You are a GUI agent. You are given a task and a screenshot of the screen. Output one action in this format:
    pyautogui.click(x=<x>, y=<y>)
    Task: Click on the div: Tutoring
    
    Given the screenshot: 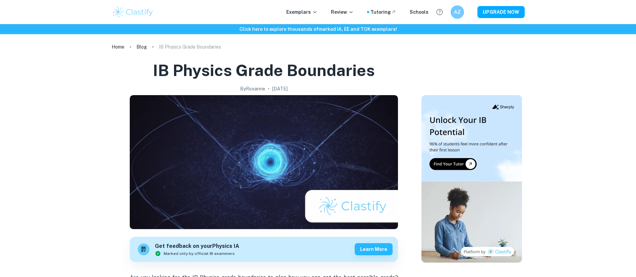 What is the action you would take?
    pyautogui.click(x=383, y=12)
    